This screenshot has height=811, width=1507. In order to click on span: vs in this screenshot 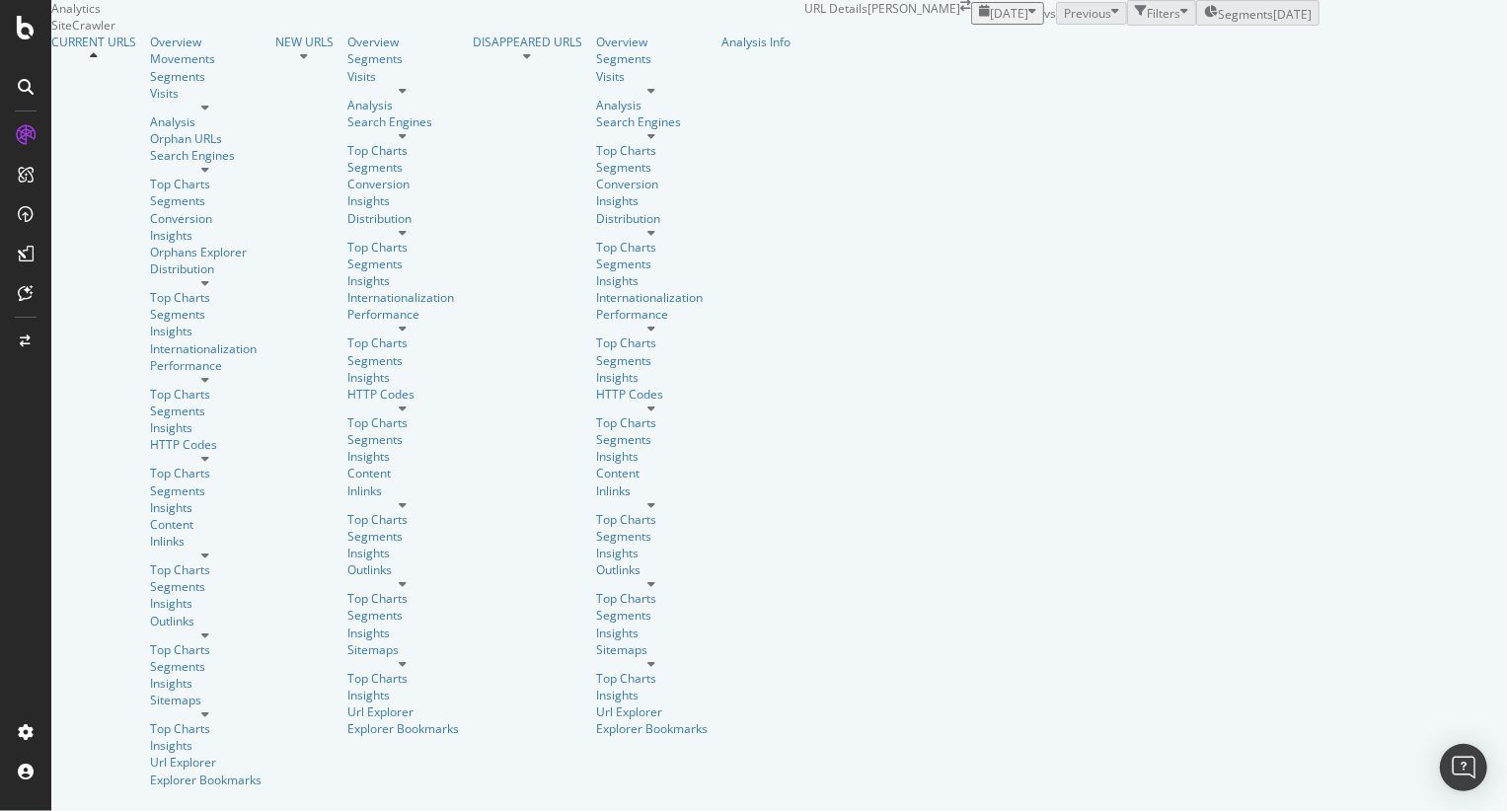, I will do `click(1050, 13)`.